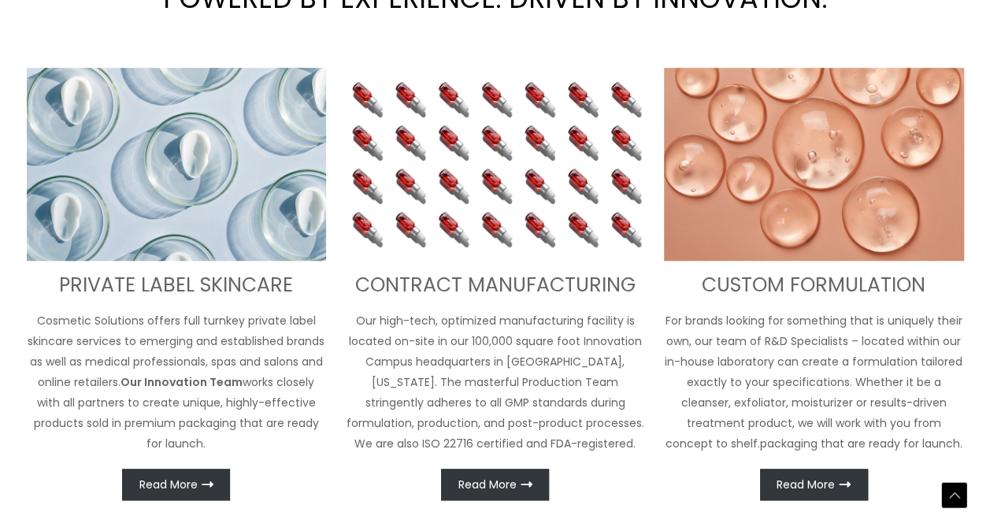 The image size is (990, 531). I want to click on img: Contract Manufacturing, so click(494, 165).